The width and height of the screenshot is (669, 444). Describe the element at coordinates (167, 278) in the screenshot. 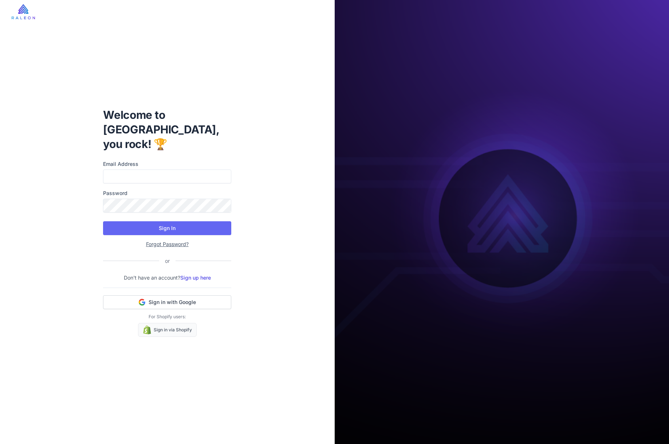

I see `p: Don't have an account?` at that location.